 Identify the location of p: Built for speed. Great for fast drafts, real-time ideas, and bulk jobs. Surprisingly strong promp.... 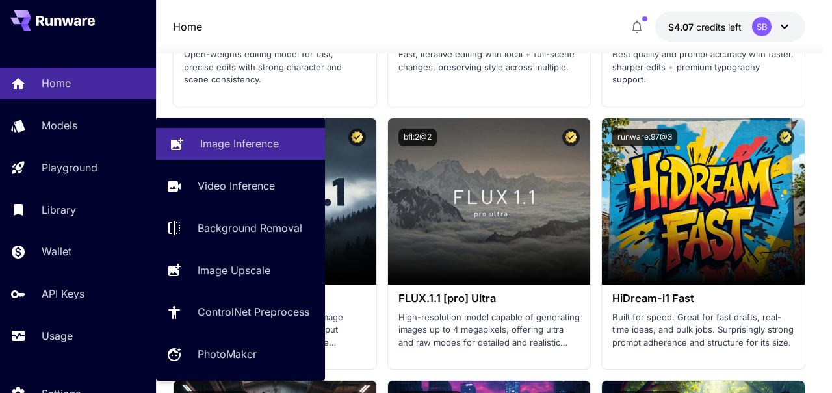
(703, 330).